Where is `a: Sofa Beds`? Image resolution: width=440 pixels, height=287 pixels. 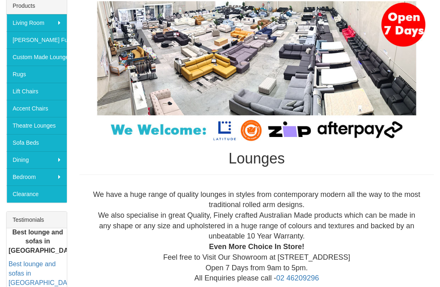 a: Sofa Beds is located at coordinates (37, 143).